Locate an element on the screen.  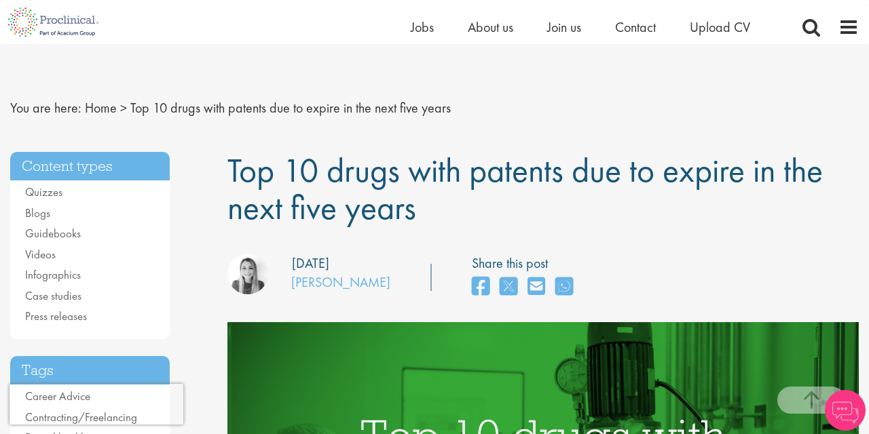
a: share on facebook is located at coordinates (481, 287).